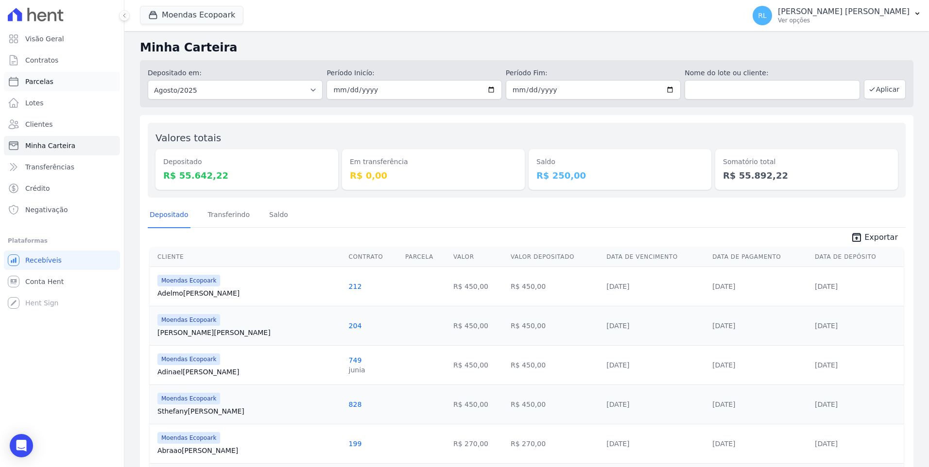 Image resolution: width=929 pixels, height=467 pixels. What do you see at coordinates (44, 282) in the screenshot?
I see `span: Conta Hent` at bounding box center [44, 282].